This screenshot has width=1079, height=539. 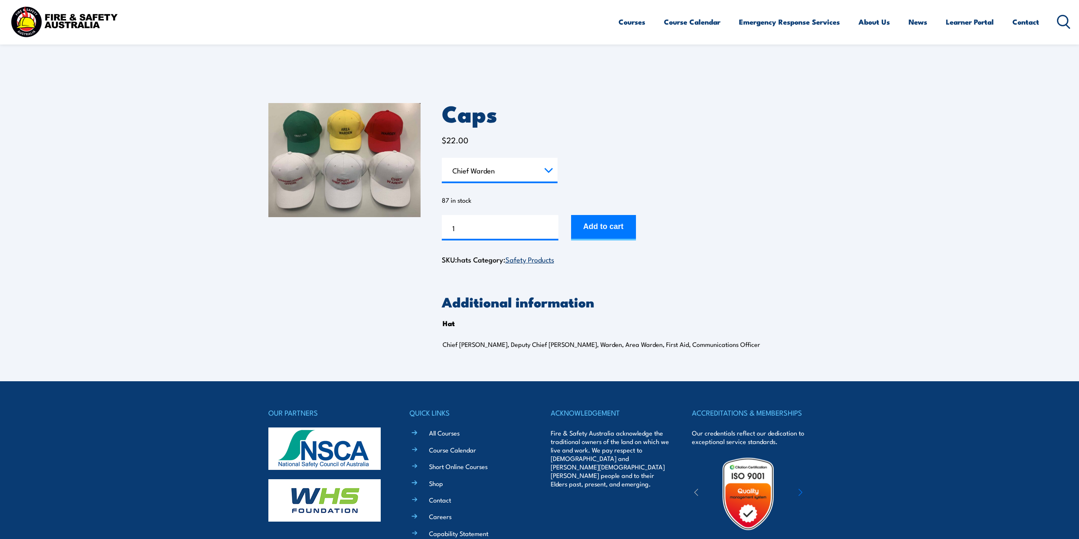 I want to click on a: All Courses, so click(x=445, y=433).